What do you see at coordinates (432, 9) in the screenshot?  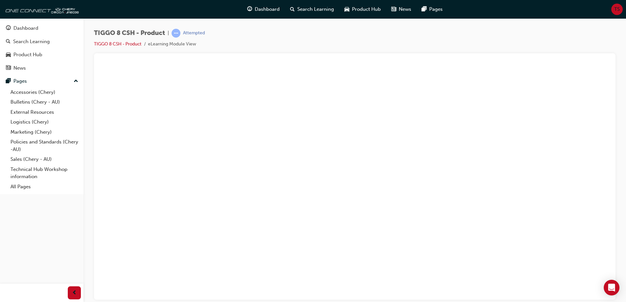 I see `a: pages-iconPages` at bounding box center [432, 9].